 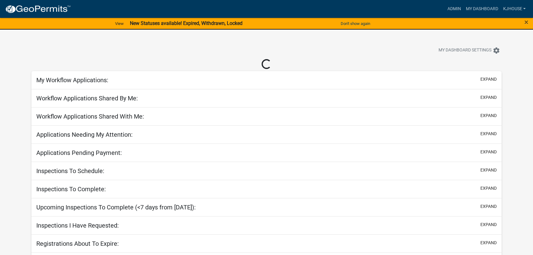 What do you see at coordinates (465, 50) in the screenshot?
I see `span: My Dashboard Settings` at bounding box center [465, 50].